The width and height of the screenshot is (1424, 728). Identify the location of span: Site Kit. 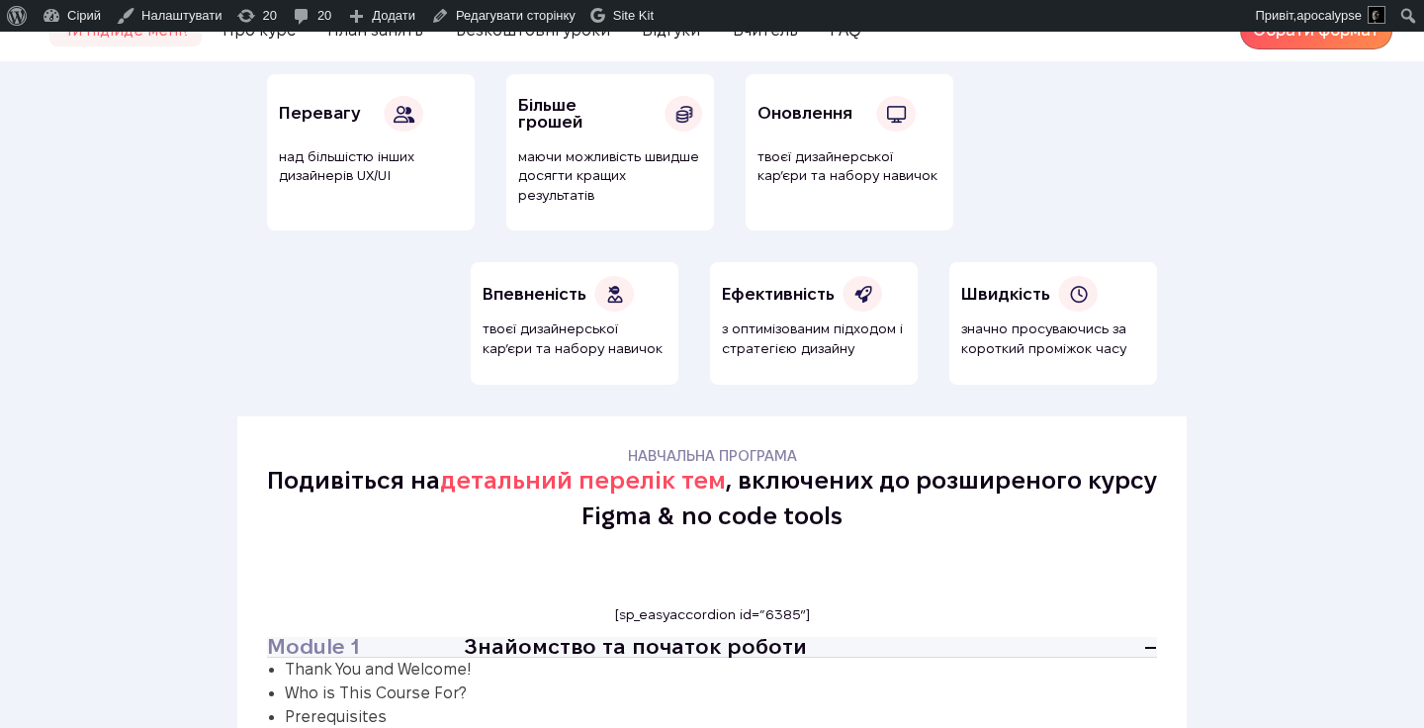
(633, 15).